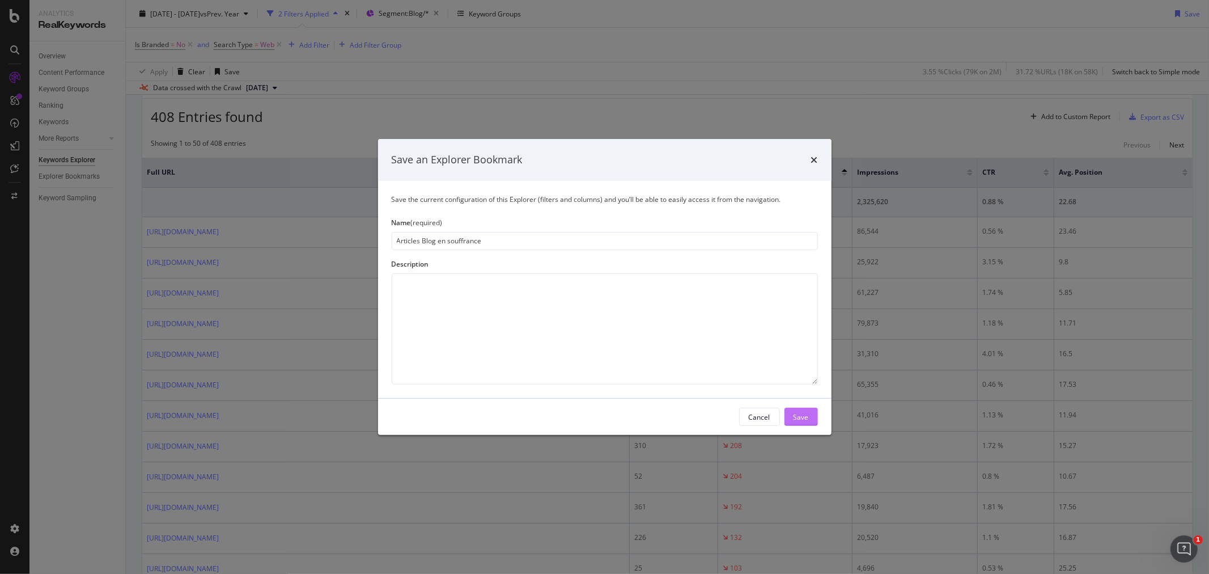  Describe the element at coordinates (401, 222) in the screenshot. I see `span: Name` at that location.